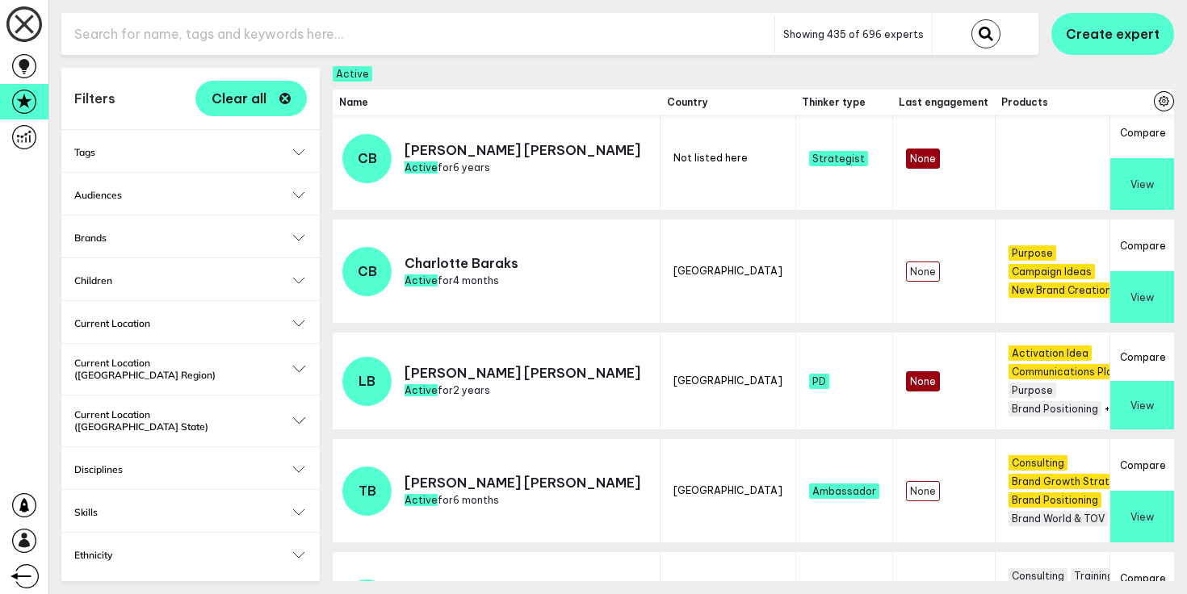 The width and height of the screenshot is (1187, 594). What do you see at coordinates (451, 280) in the screenshot?
I see `span: for 4 months` at bounding box center [451, 280].